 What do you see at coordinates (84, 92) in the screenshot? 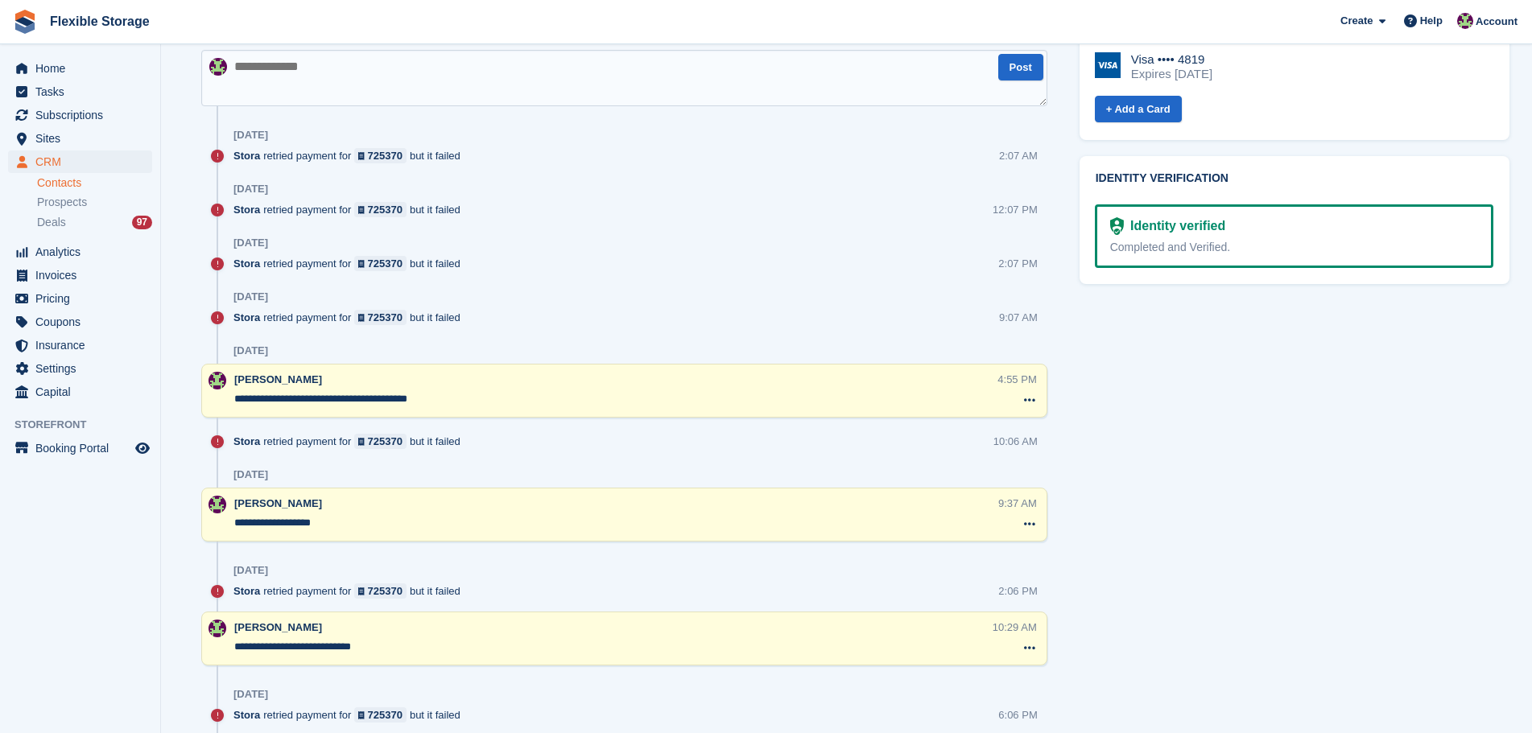
I see `span: Tasks` at bounding box center [84, 92].